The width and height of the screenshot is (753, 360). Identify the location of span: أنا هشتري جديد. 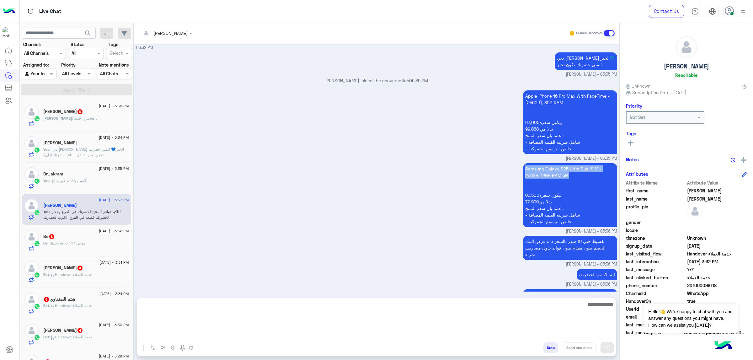
(85, 118).